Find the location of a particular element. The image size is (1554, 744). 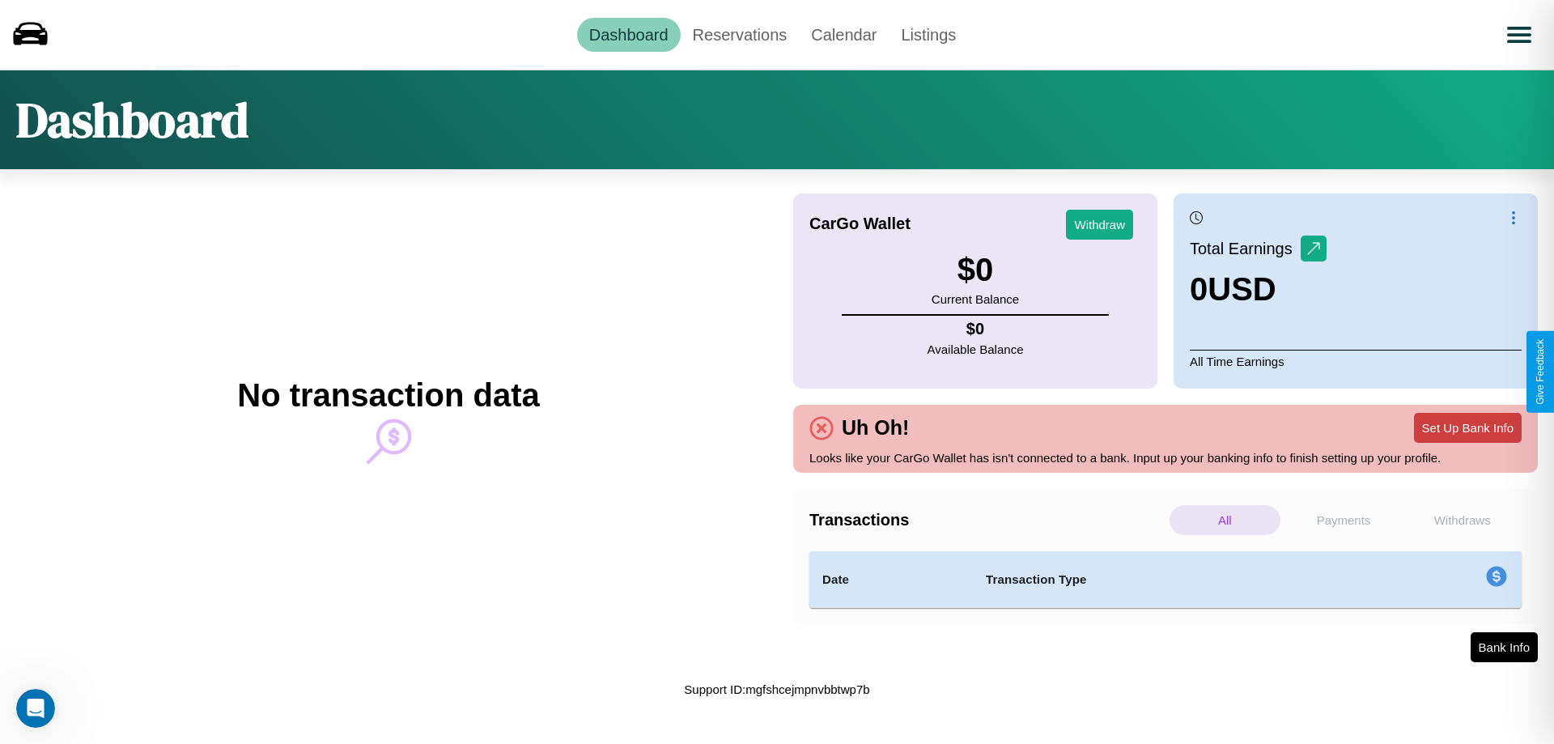

p: All is located at coordinates (1224, 520).